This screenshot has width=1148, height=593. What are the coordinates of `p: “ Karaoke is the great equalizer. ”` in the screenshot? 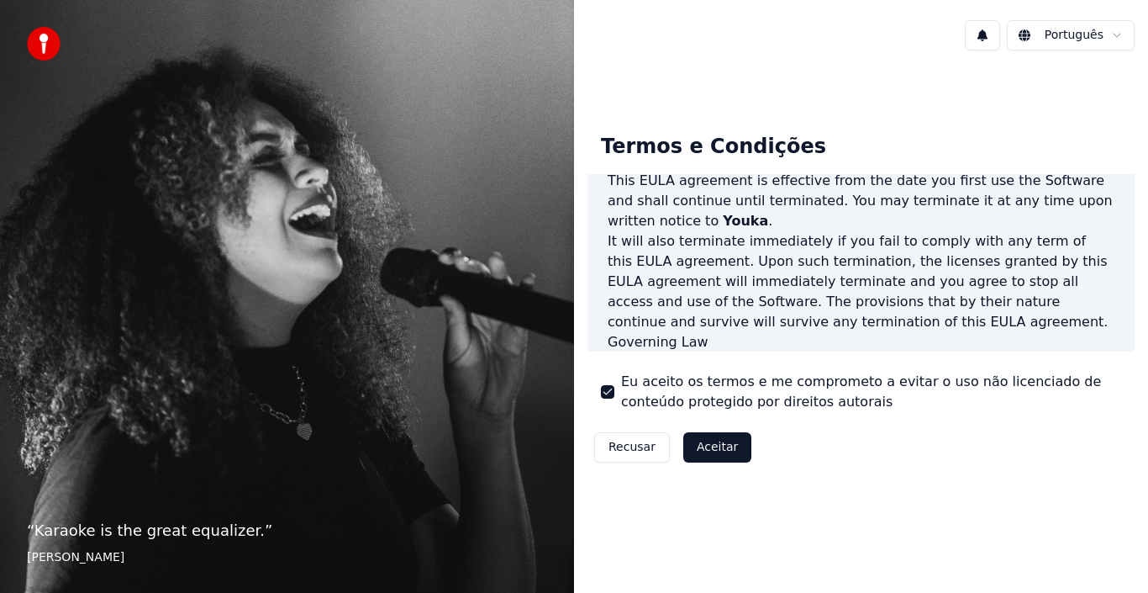 It's located at (287, 530).